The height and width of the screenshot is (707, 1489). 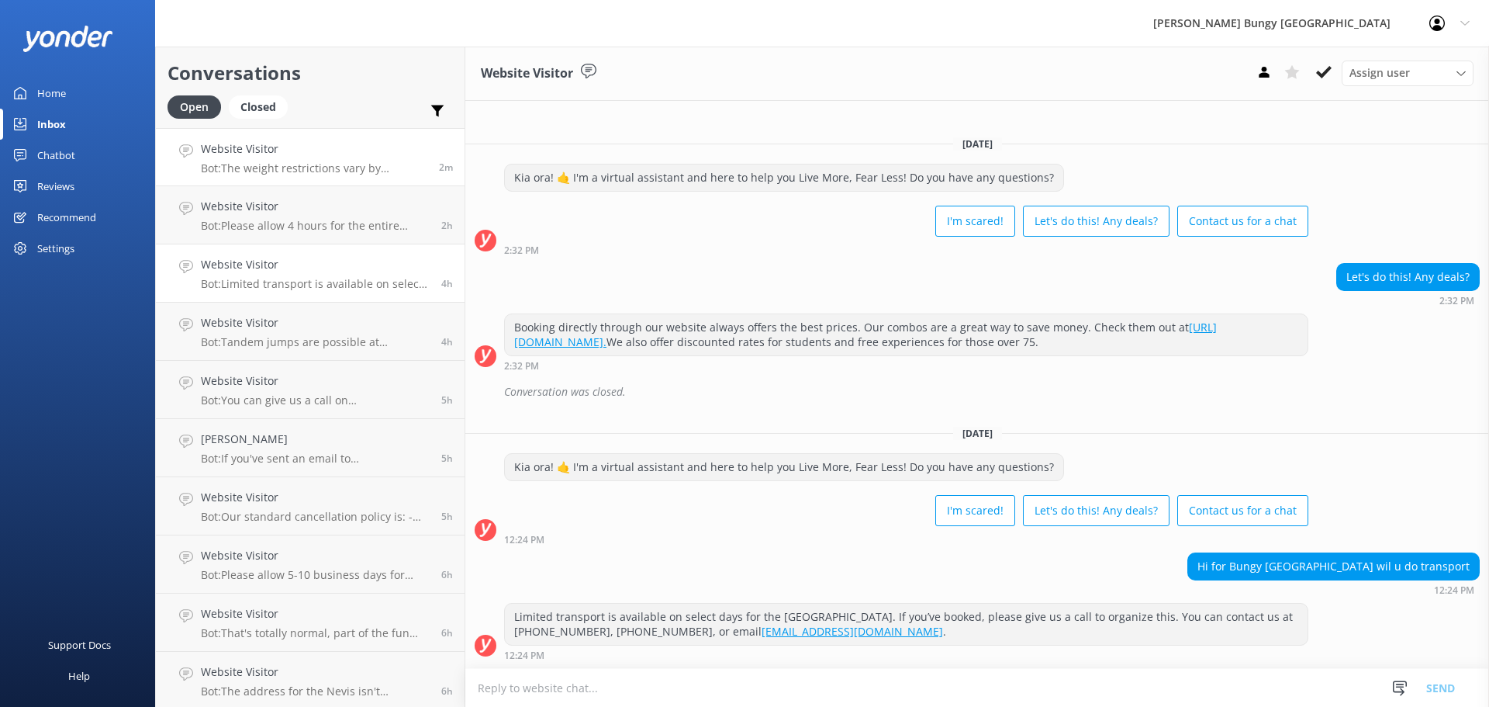 What do you see at coordinates (447, 458) in the screenshot?
I see `span: 11:23am 15-Aug-2025 (UTC +12:00) Pacific/Auckland` at bounding box center [447, 458].